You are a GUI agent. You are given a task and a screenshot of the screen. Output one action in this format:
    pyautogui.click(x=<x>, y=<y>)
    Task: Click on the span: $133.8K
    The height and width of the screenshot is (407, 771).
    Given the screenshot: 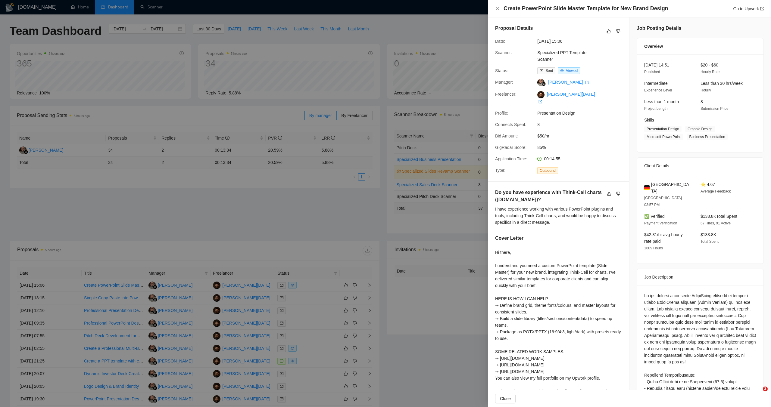 What is the action you would take?
    pyautogui.click(x=708, y=235)
    